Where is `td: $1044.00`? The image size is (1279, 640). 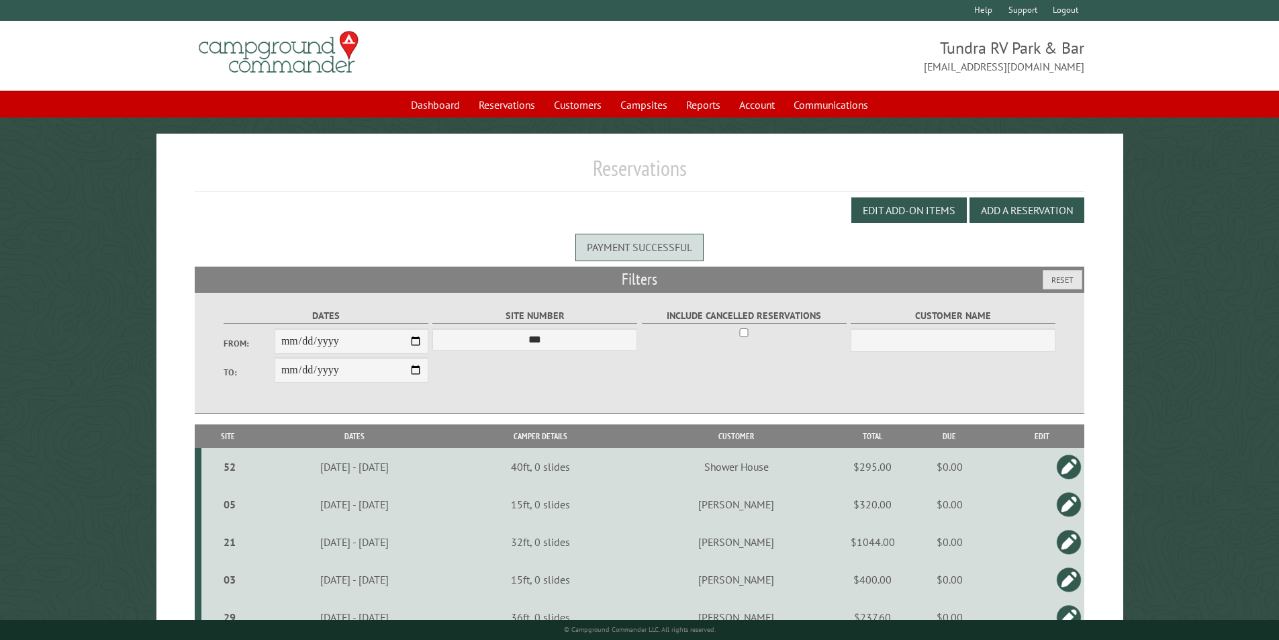
td: $1044.00 is located at coordinates (873, 542).